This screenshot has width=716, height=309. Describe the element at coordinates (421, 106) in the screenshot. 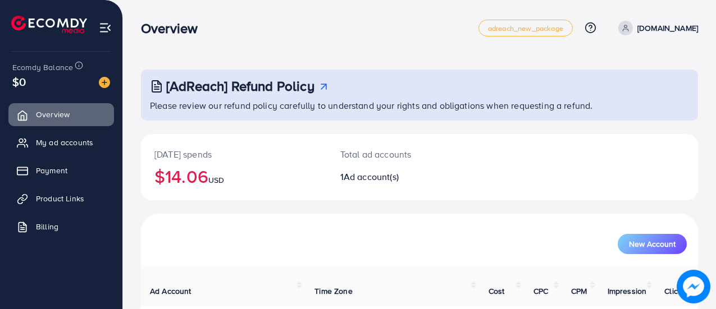

I see `p: Please review our refund policy carefully to understand your rights and obligations when requesti...` at that location.